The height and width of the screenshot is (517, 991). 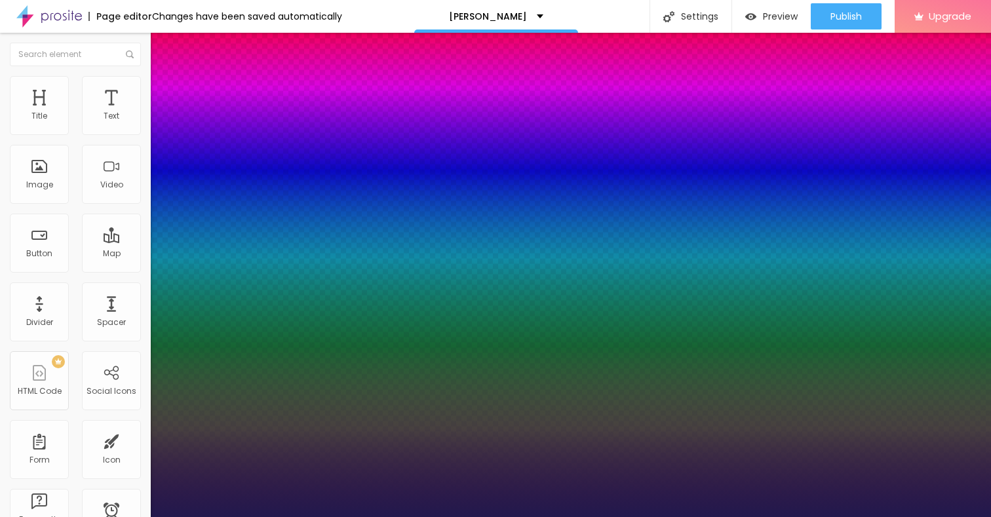 I want to click on div: Icon, so click(x=111, y=460).